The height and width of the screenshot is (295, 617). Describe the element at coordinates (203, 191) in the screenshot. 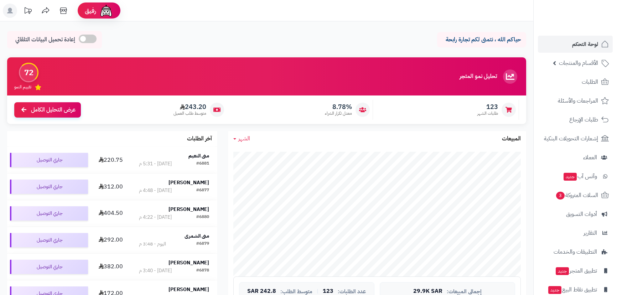

I see `div: #6877` at that location.